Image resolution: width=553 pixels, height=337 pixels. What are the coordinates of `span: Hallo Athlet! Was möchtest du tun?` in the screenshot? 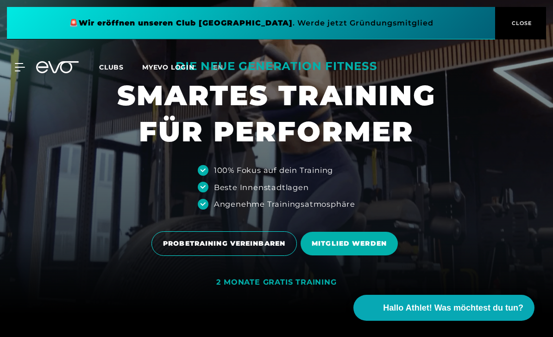 It's located at (453, 307).